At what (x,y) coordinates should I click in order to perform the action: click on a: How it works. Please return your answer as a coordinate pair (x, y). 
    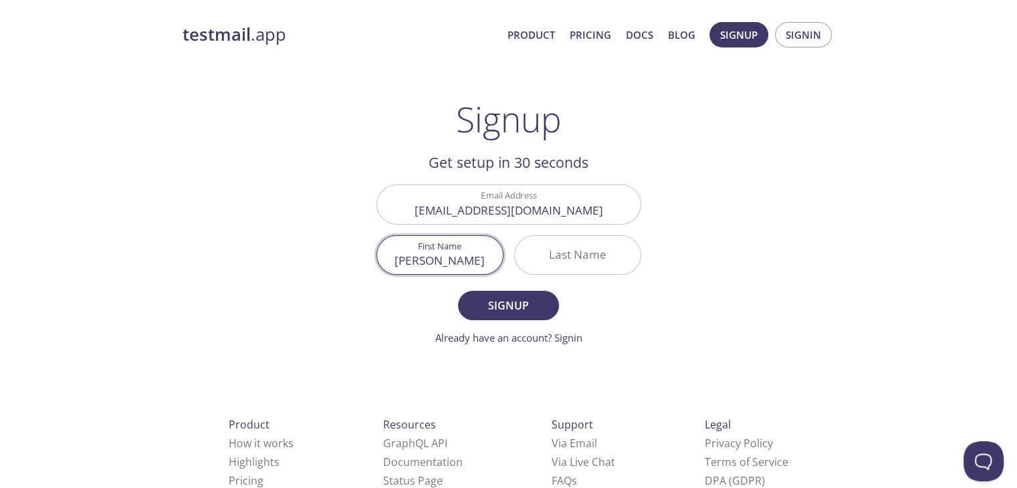
    Looking at the image, I should click on (261, 443).